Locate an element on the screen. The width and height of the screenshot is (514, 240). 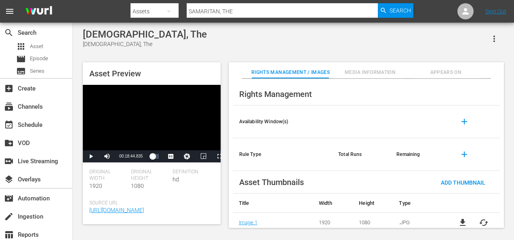
span: Appears On is located at coordinates (445, 72).